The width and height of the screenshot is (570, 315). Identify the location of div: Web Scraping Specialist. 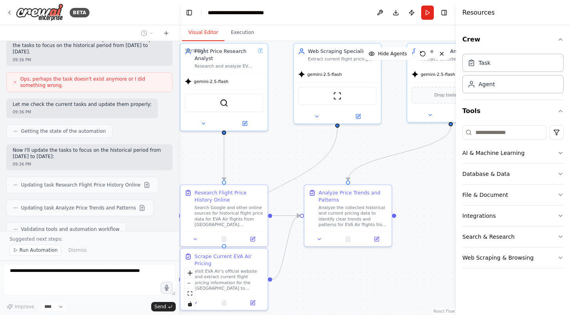
(342, 51).